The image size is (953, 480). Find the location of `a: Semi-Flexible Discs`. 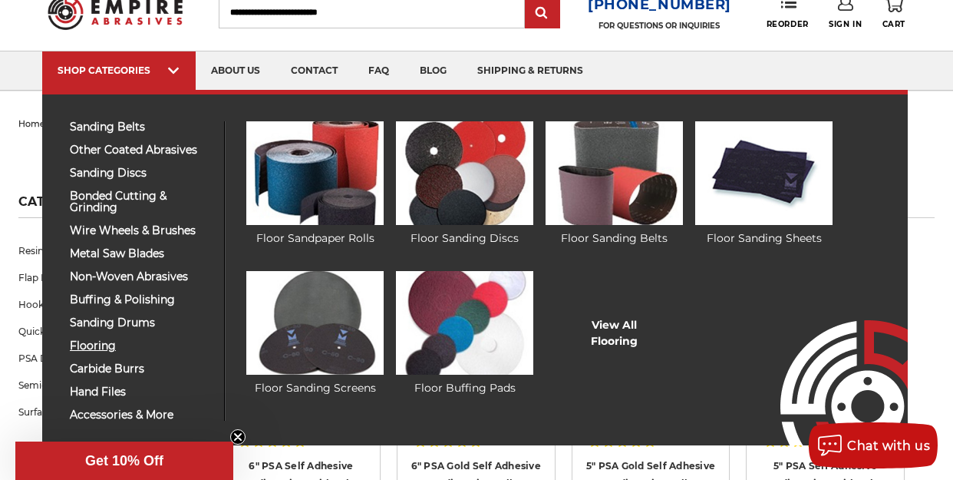

a: Semi-Flexible Discs is located at coordinates (104, 384).